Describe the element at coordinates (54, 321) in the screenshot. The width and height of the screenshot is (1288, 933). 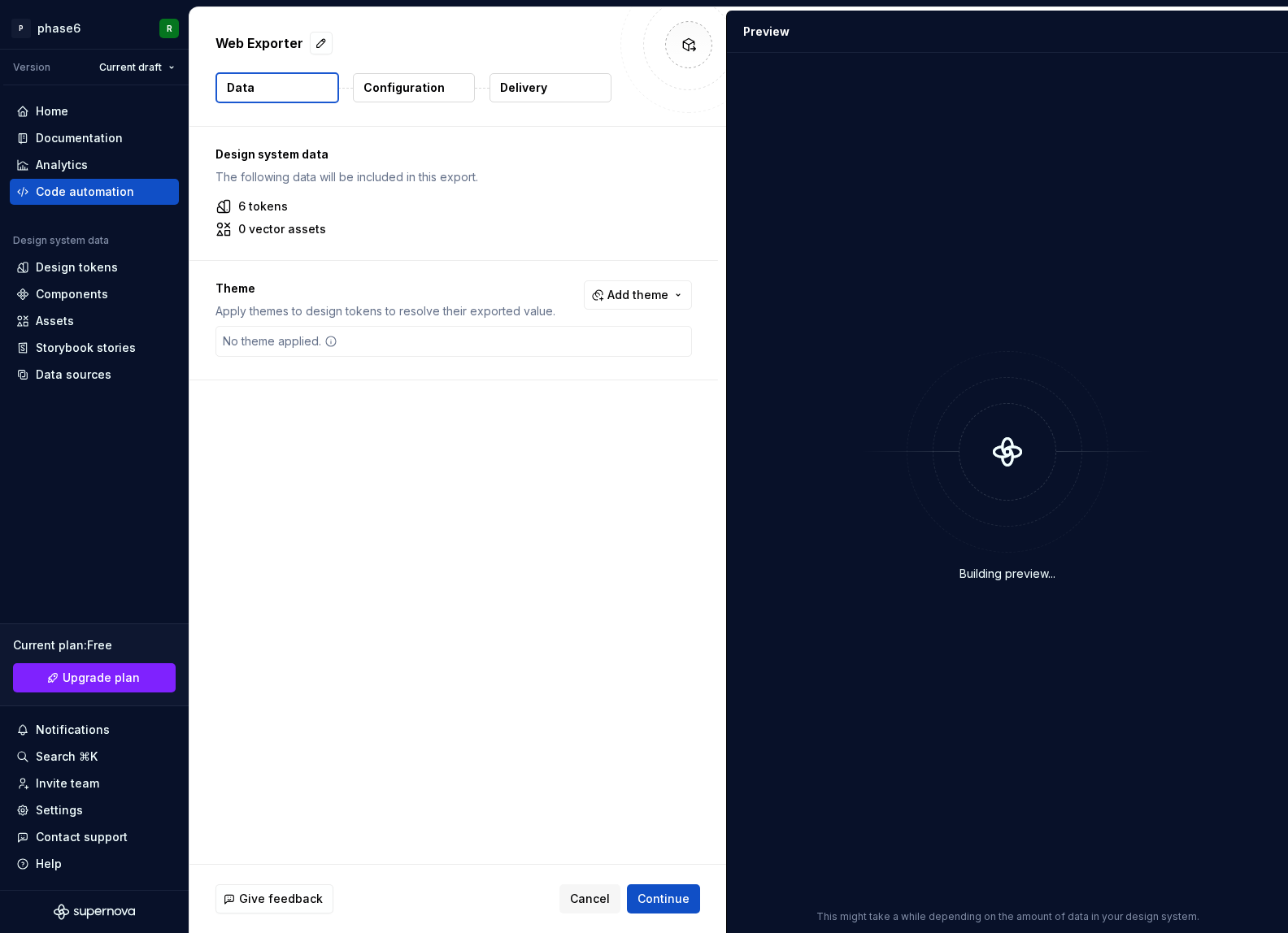
I see `div: Assets` at that location.